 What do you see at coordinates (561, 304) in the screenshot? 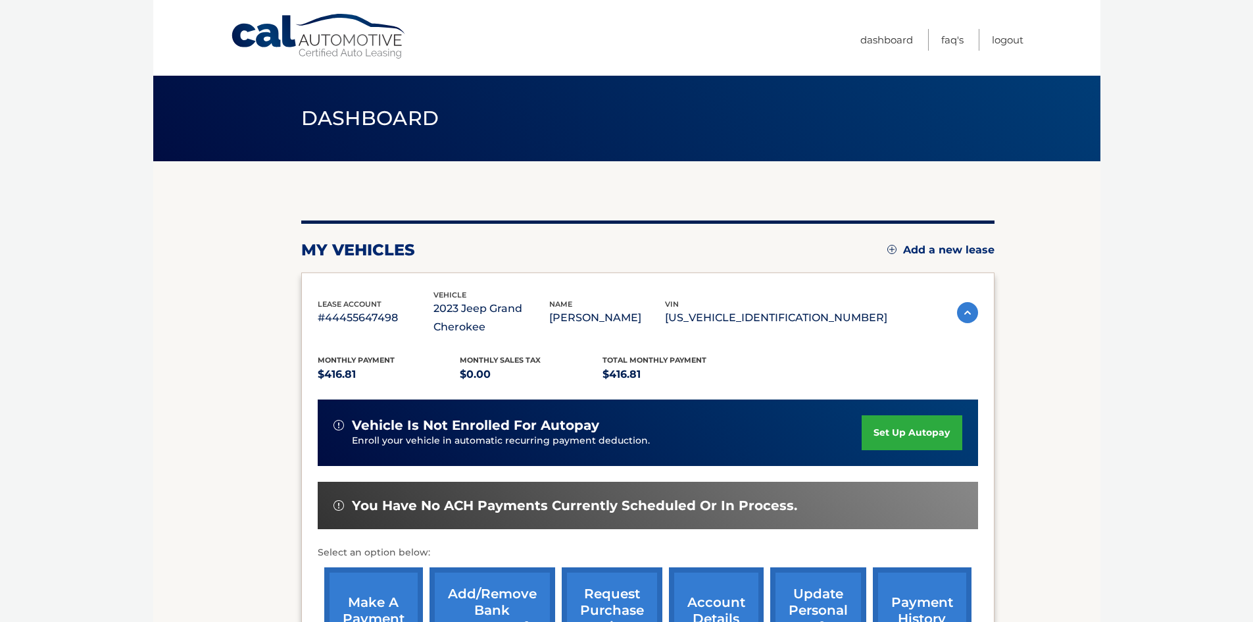
I see `span: name` at bounding box center [561, 304].